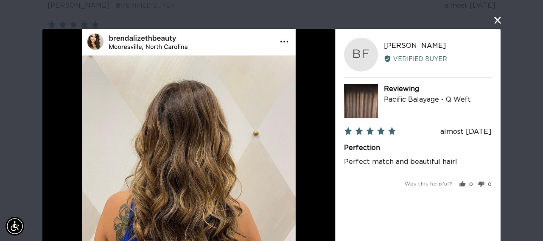  Describe the element at coordinates (427, 100) in the screenshot. I see `a: Pacific Balayage - Q Weft` at that location.